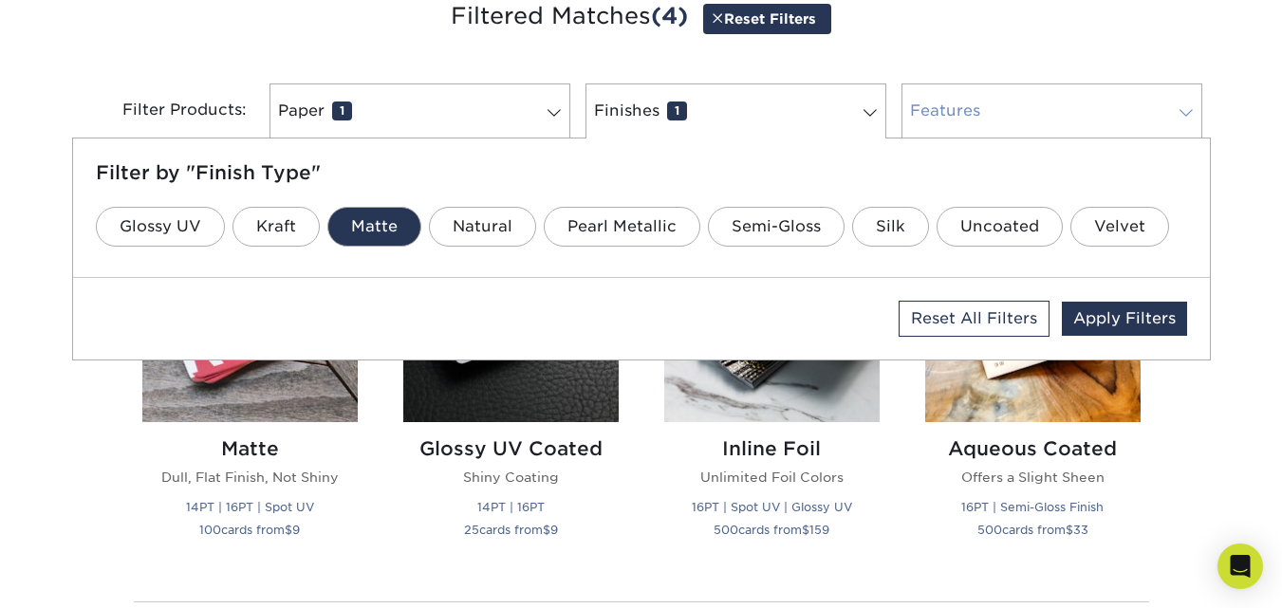 The height and width of the screenshot is (608, 1282). I want to click on a: Glossy UV, so click(160, 227).